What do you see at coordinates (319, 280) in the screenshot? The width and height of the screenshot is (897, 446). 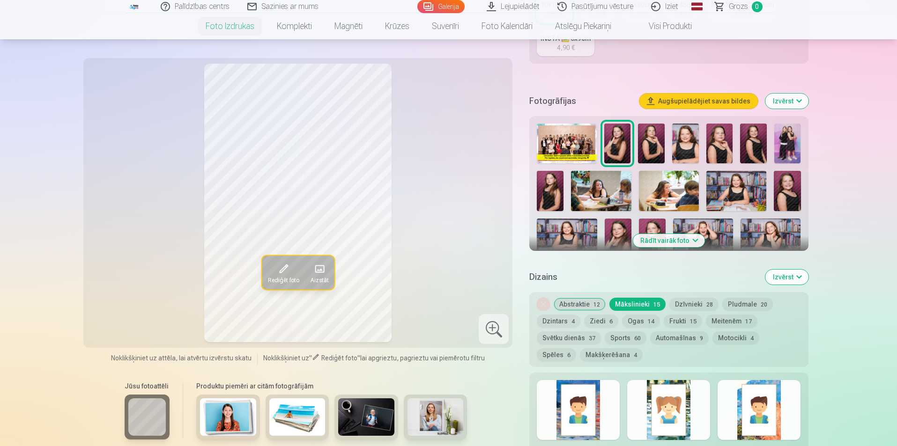 I see `span: Aizstāt` at bounding box center [319, 280].